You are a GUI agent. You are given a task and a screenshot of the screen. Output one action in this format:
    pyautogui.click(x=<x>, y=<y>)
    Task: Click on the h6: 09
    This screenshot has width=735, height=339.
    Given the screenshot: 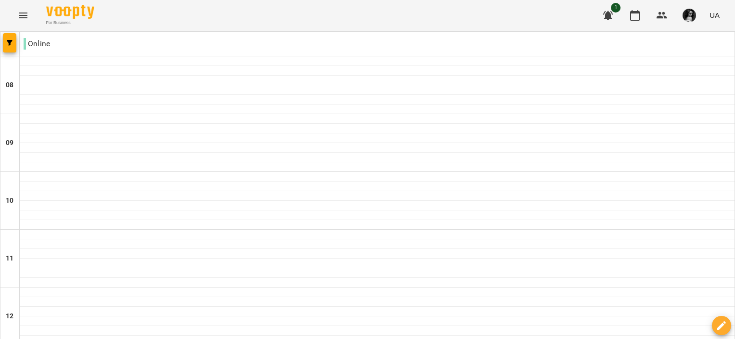 What is the action you would take?
    pyautogui.click(x=10, y=143)
    